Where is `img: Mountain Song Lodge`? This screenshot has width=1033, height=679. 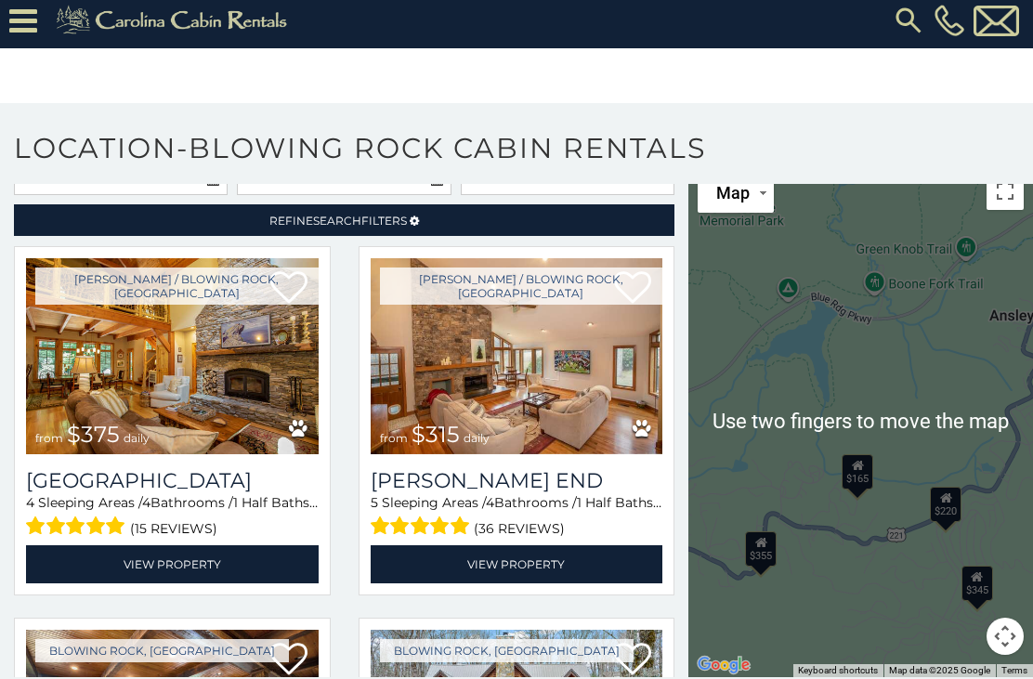 img: Mountain Song Lodge is located at coordinates (172, 356).